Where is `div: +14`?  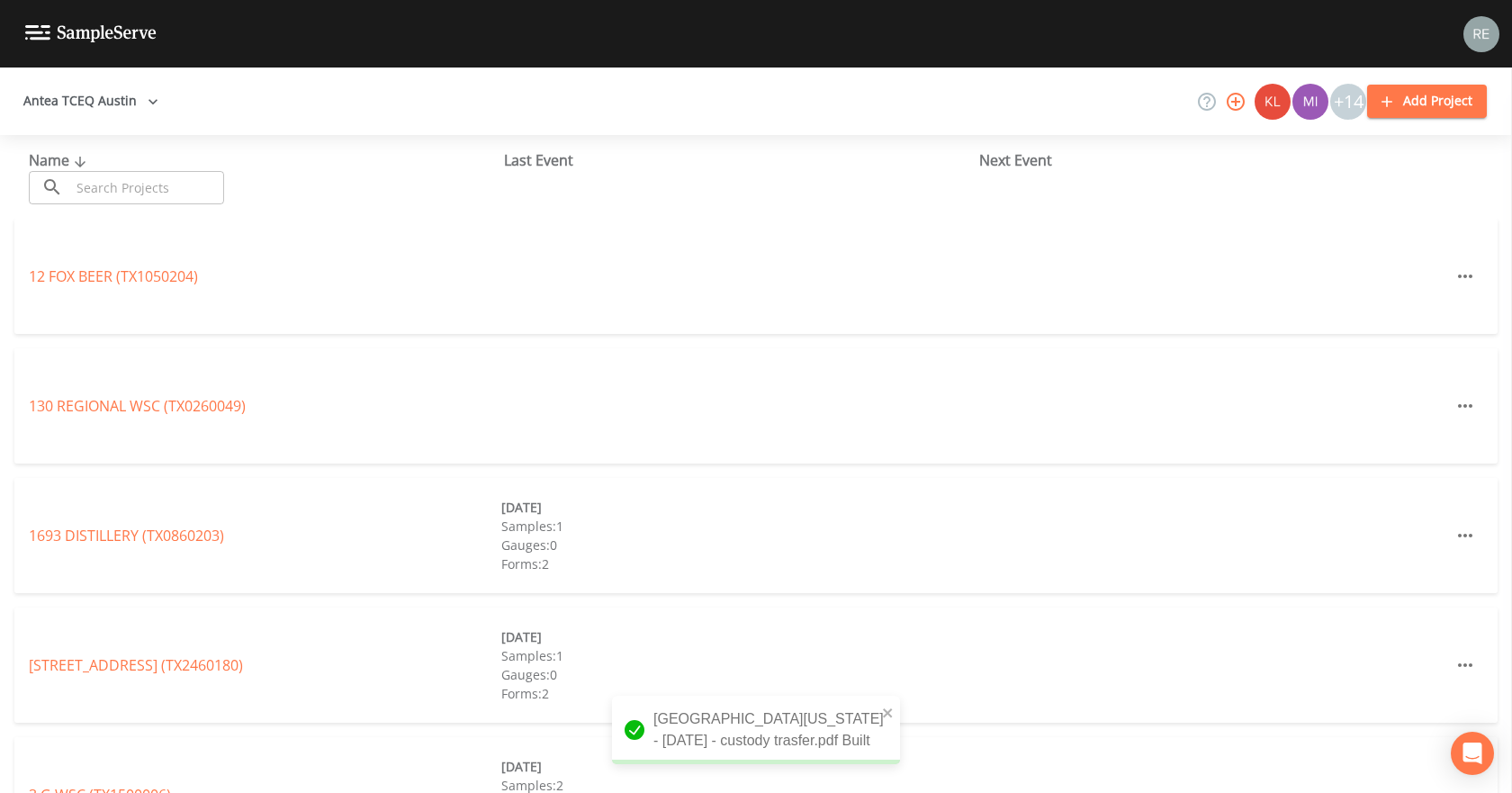 div: +14 is located at coordinates (1349, 102).